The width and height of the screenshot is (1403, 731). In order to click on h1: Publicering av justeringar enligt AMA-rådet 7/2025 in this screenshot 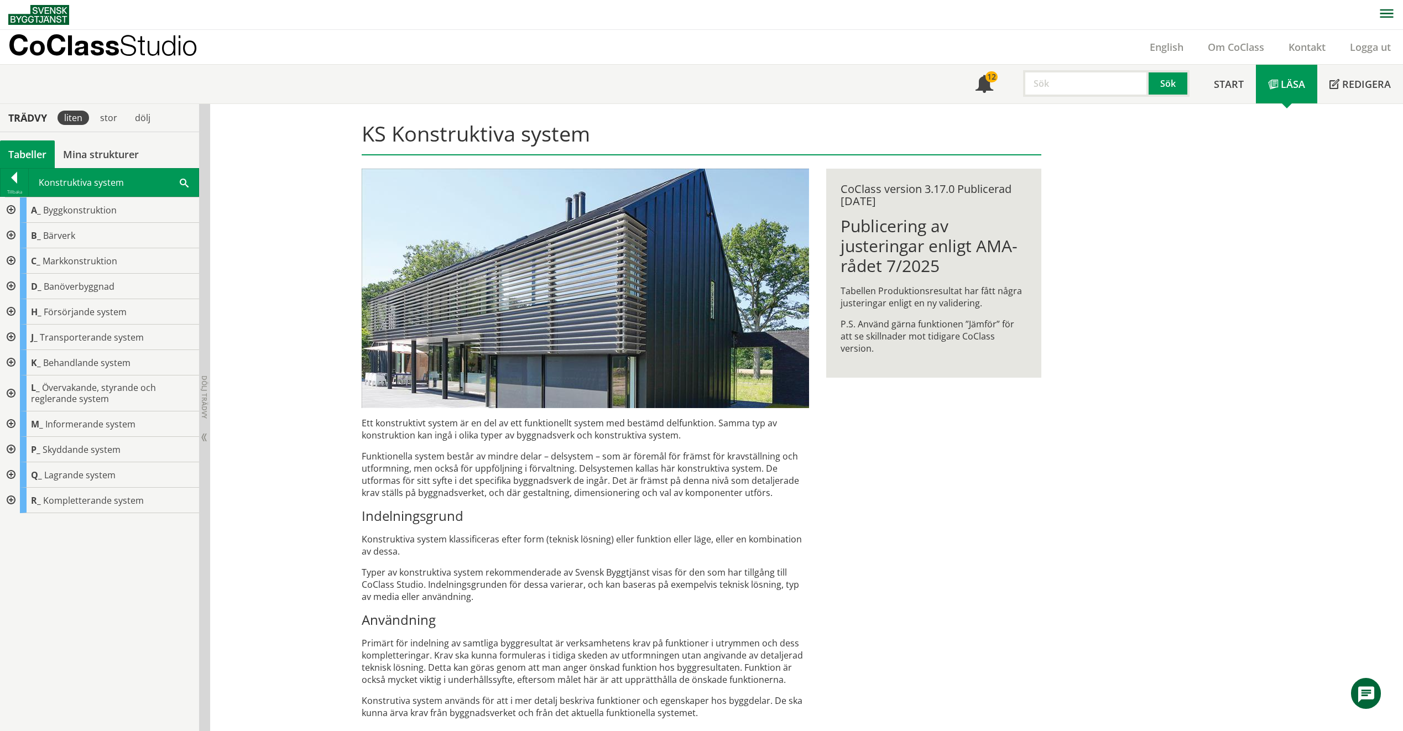, I will do `click(934, 246)`.